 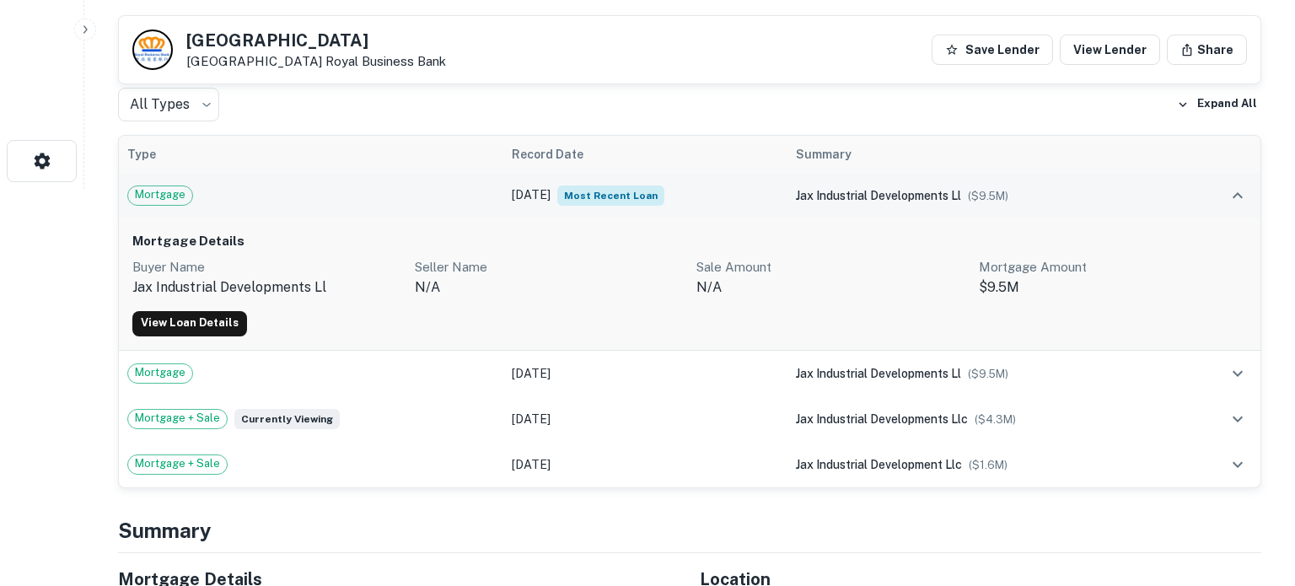 What do you see at coordinates (1253, 491) in the screenshot?
I see `div: Chat Widget` at bounding box center [1253, 491].